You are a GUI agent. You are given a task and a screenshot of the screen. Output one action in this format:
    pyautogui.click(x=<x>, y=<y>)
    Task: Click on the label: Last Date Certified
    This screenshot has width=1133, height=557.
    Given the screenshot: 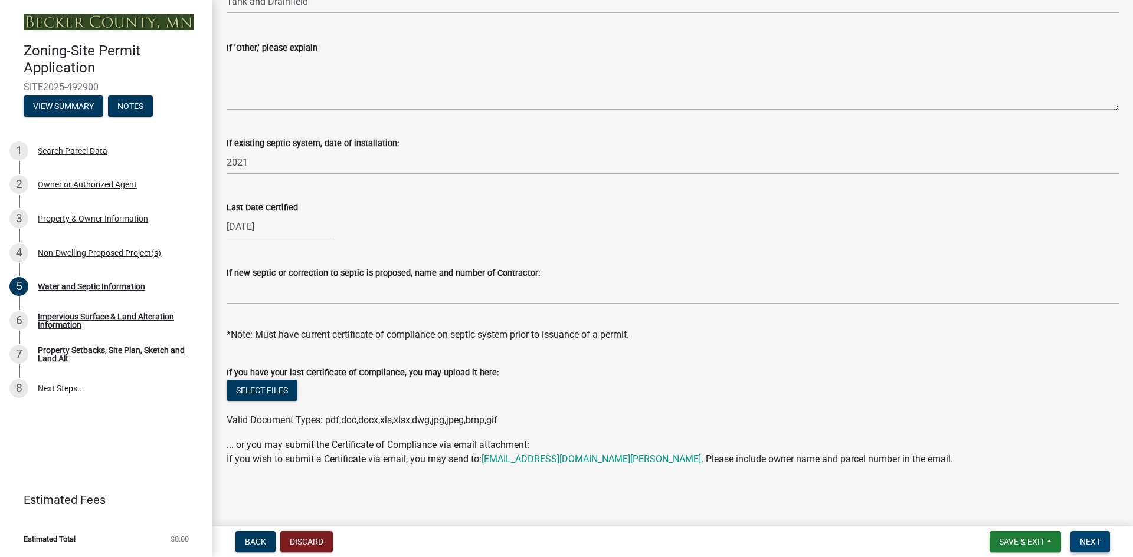 What is the action you would take?
    pyautogui.click(x=262, y=208)
    